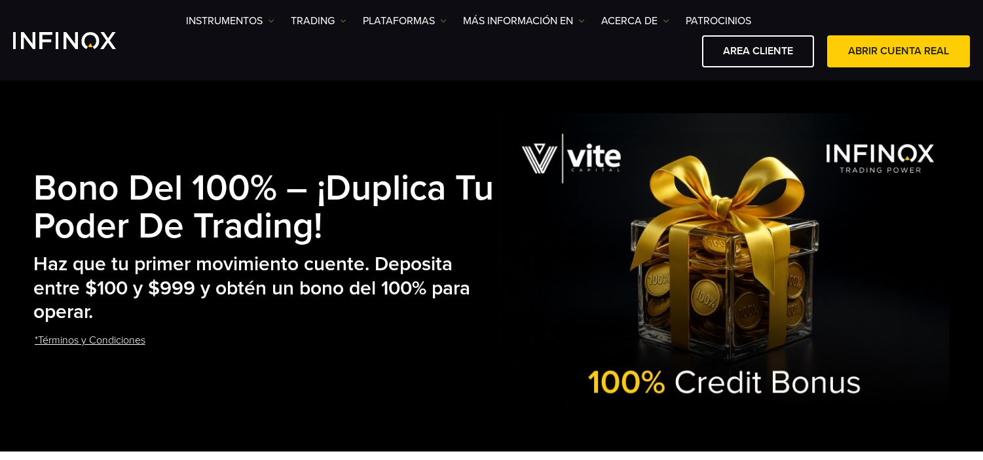 Image resolution: width=983 pixels, height=460 pixels. I want to click on a: PLATAFORMAS, so click(405, 21).